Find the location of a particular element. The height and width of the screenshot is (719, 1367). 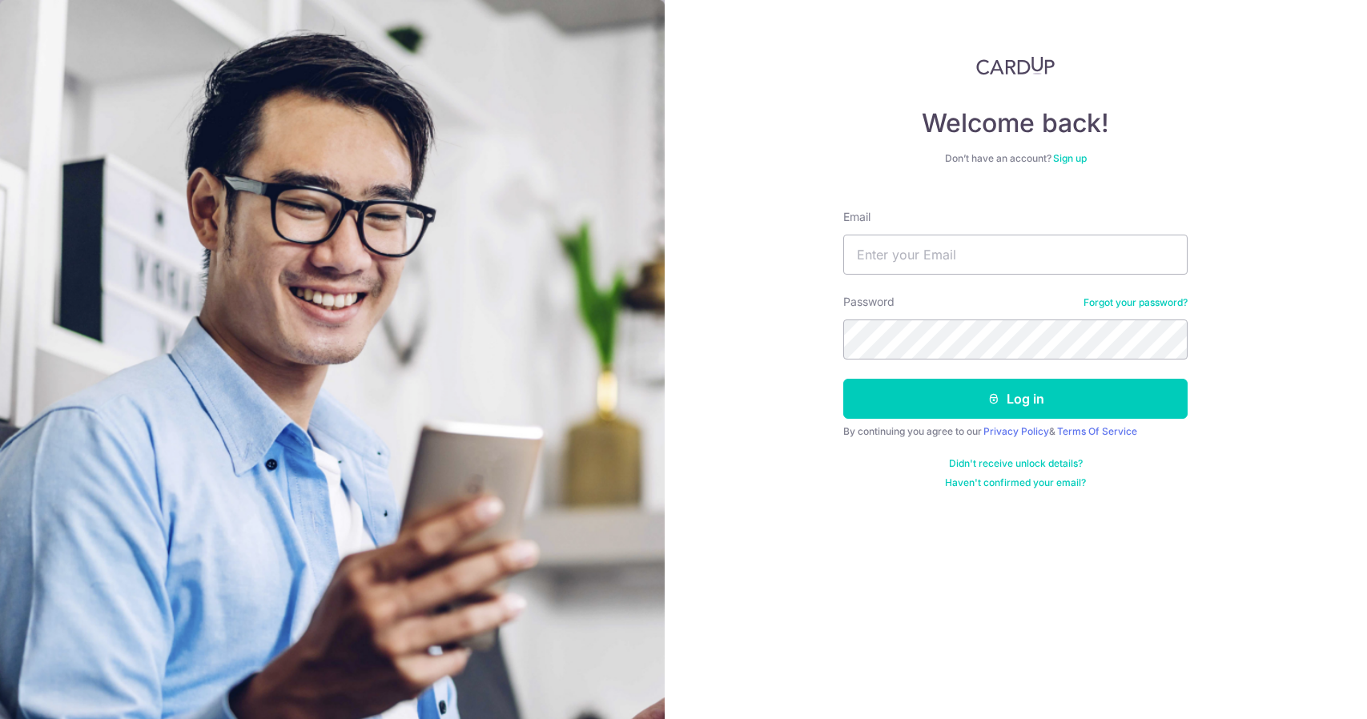

label: Password is located at coordinates (869, 302).